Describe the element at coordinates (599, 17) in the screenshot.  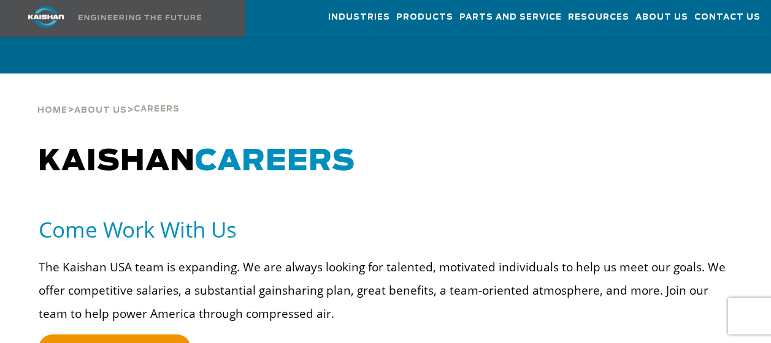
I see `span: Resources` at that location.